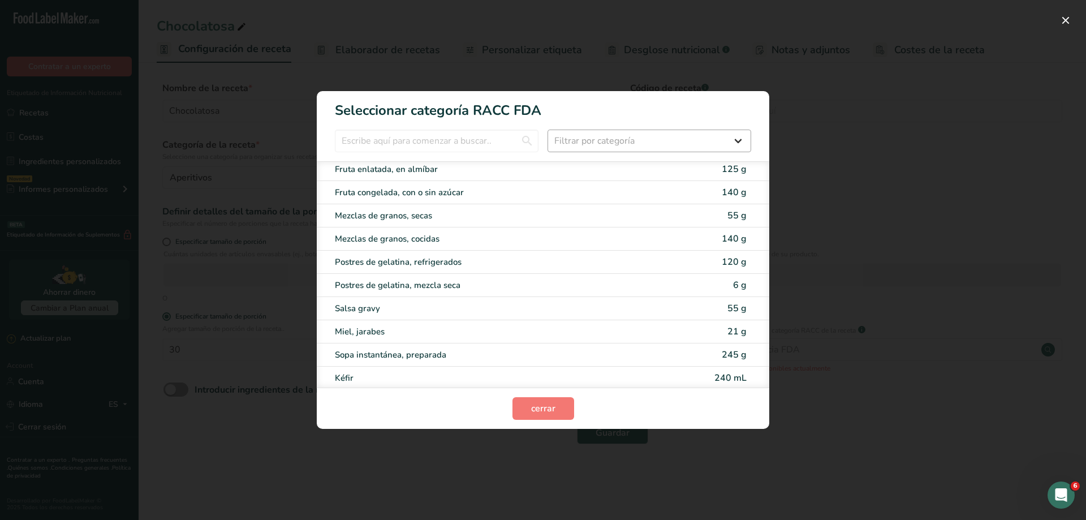  I want to click on div: Miel, jarabes, so click(495, 331).